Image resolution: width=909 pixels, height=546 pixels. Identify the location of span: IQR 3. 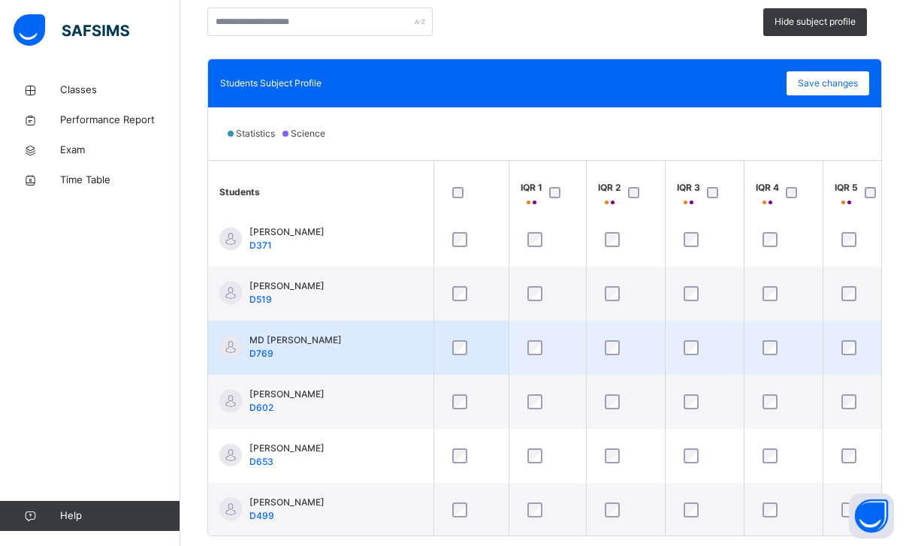
(688, 188).